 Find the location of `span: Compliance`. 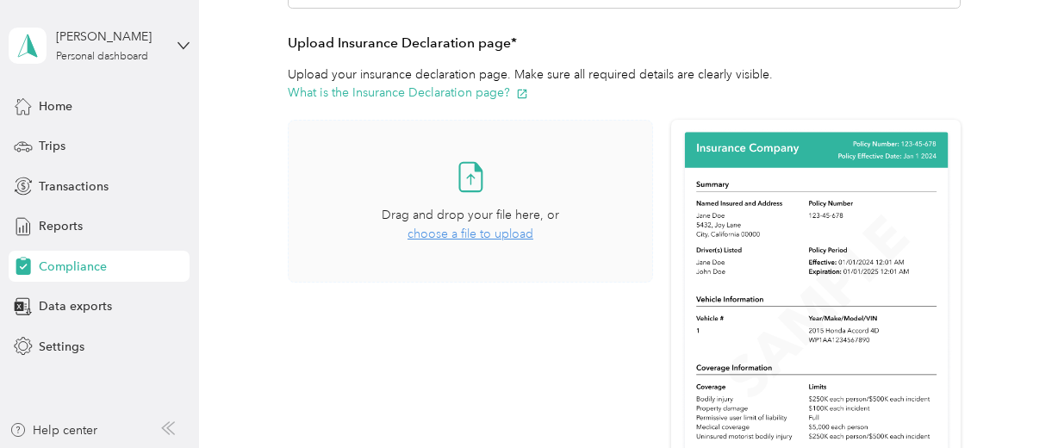

span: Compliance is located at coordinates (72, 266).